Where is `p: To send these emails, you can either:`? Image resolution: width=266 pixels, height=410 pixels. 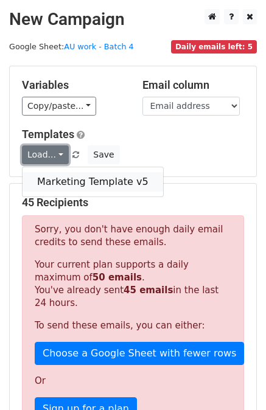 p: To send these emails, you can either: is located at coordinates (133, 326).